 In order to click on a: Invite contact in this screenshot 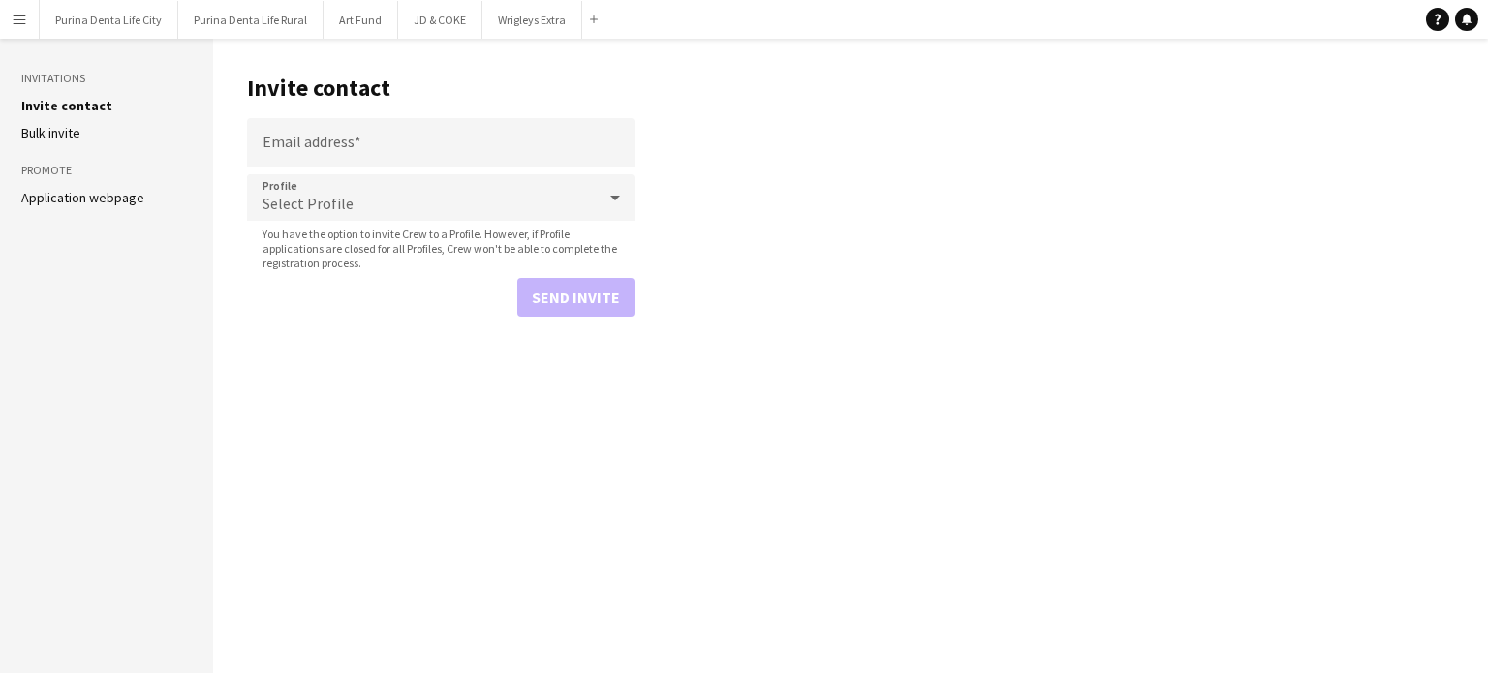, I will do `click(67, 106)`.